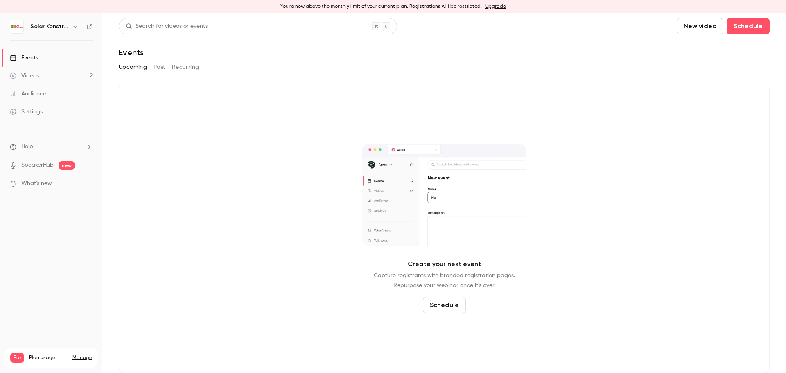 The height and width of the screenshot is (373, 786). What do you see at coordinates (48, 358) in the screenshot?
I see `span: Plan usage` at bounding box center [48, 358].